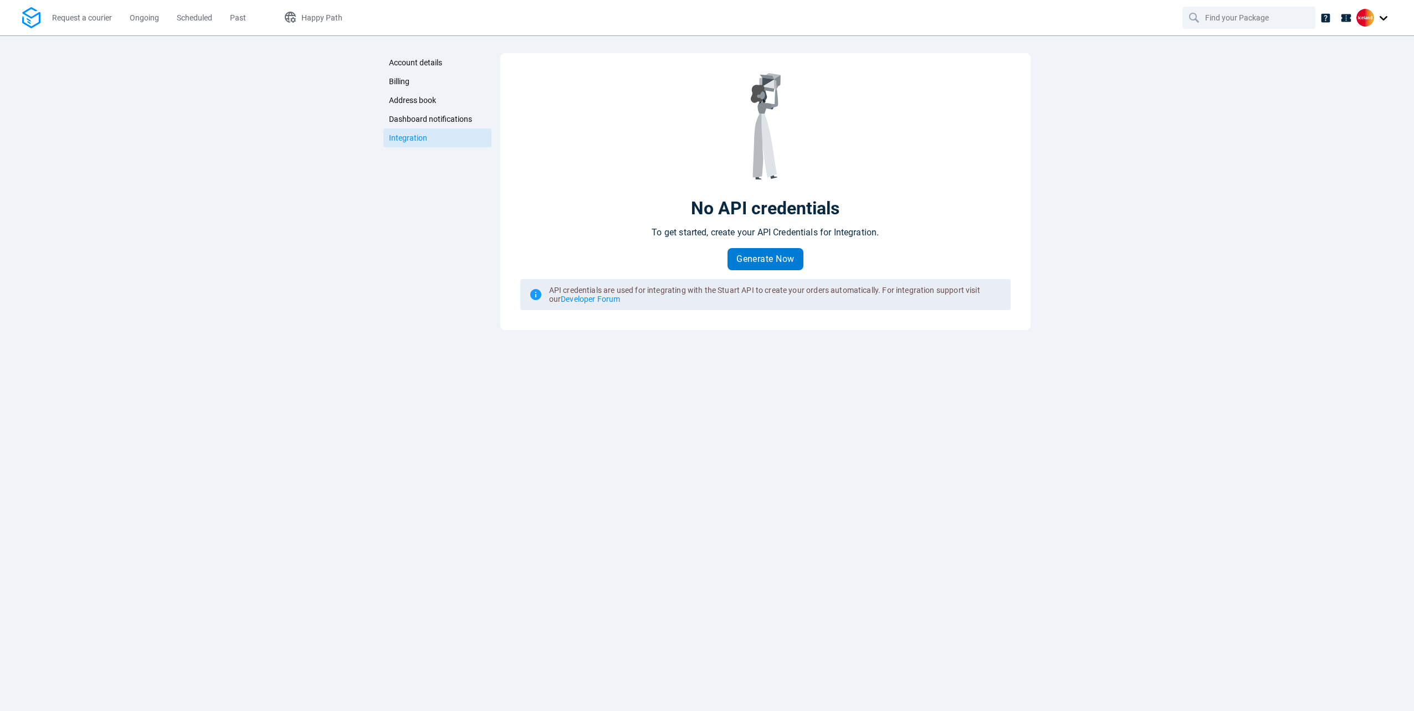 This screenshot has height=711, width=1414. What do you see at coordinates (412, 100) in the screenshot?
I see `span: Address book` at bounding box center [412, 100].